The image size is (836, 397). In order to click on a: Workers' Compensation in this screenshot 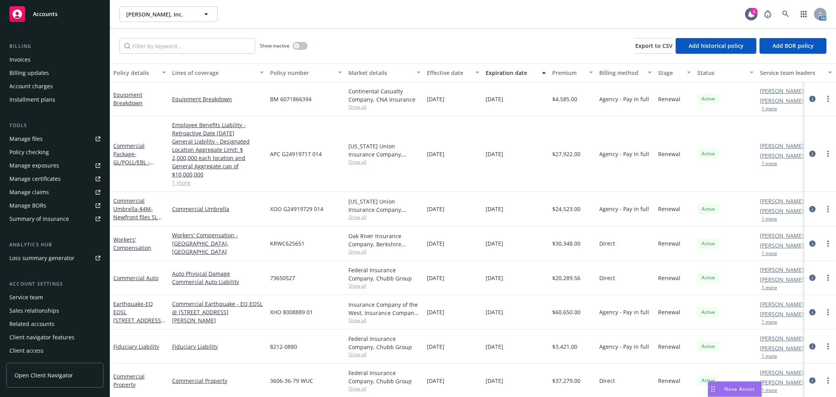, I will do `click(132, 243)`.